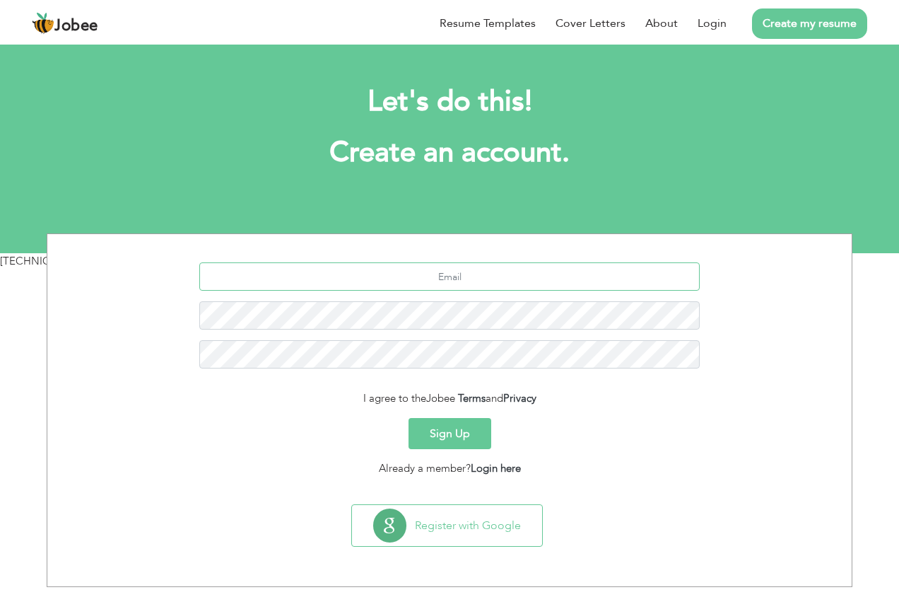 This screenshot has width=899, height=614. What do you see at coordinates (450, 433) in the screenshot?
I see `button: Sign Up` at bounding box center [450, 433].